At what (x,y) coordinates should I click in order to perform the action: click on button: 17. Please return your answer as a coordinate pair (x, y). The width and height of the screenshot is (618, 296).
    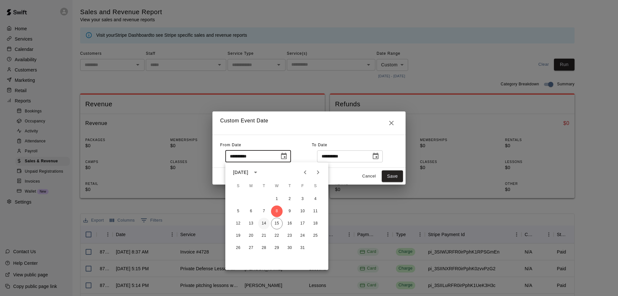
    Looking at the image, I should click on (303, 223).